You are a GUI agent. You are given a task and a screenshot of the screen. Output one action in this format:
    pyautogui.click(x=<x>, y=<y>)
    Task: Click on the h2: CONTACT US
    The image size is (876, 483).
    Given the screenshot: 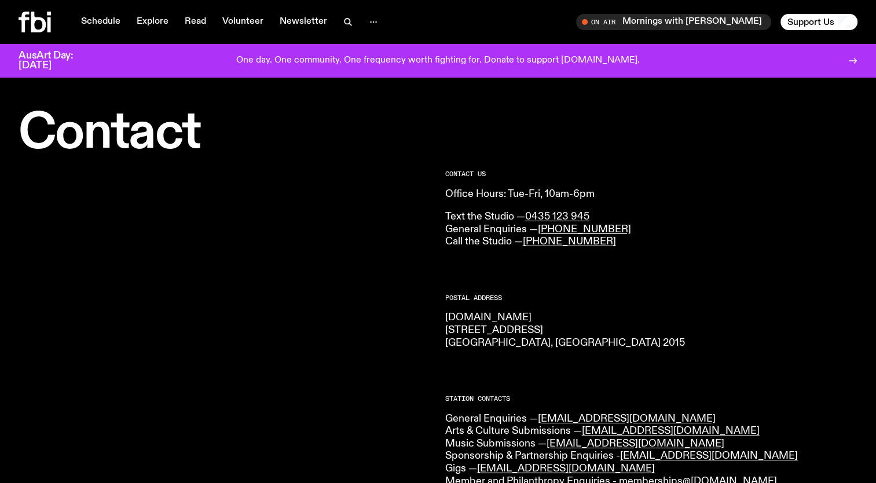 What is the action you would take?
    pyautogui.click(x=651, y=174)
    